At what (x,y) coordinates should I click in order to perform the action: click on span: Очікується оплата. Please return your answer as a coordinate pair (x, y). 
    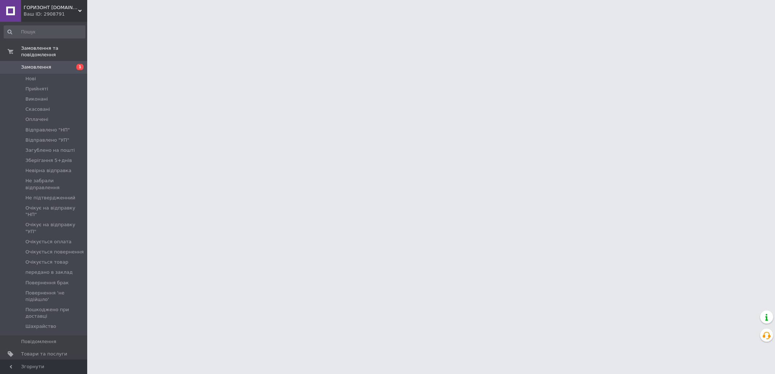
    Looking at the image, I should click on (48, 242).